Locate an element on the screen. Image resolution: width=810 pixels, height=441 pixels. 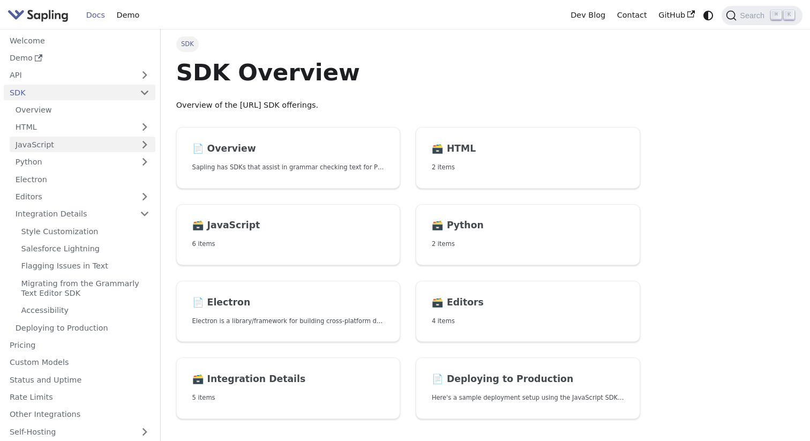
h2: Editors is located at coordinates (528, 303).